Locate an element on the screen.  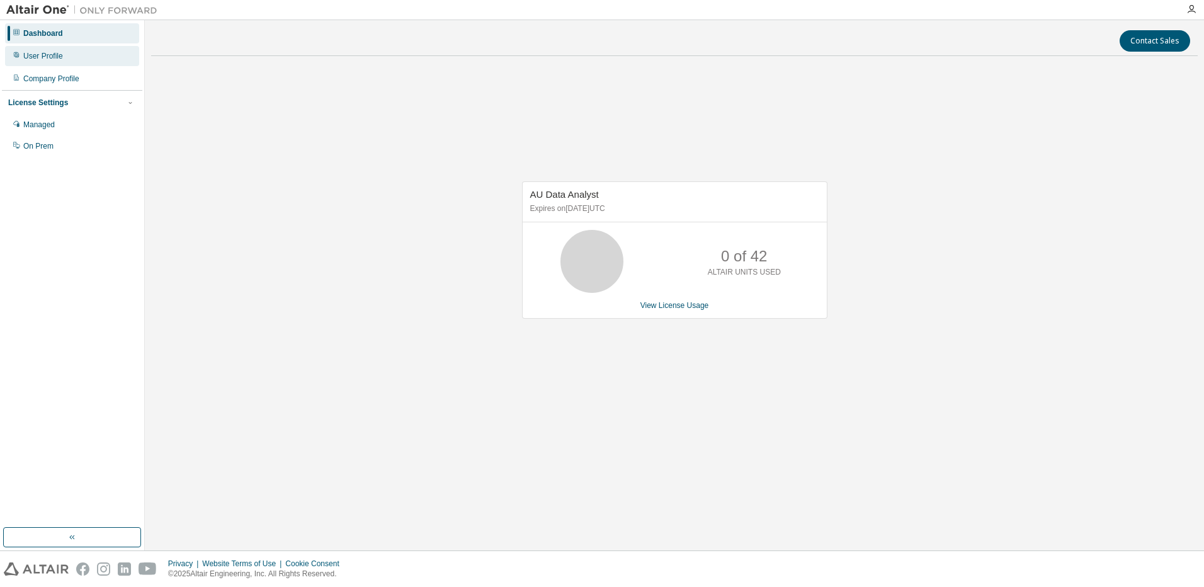
img: altair_logo.svg is located at coordinates (36, 568).